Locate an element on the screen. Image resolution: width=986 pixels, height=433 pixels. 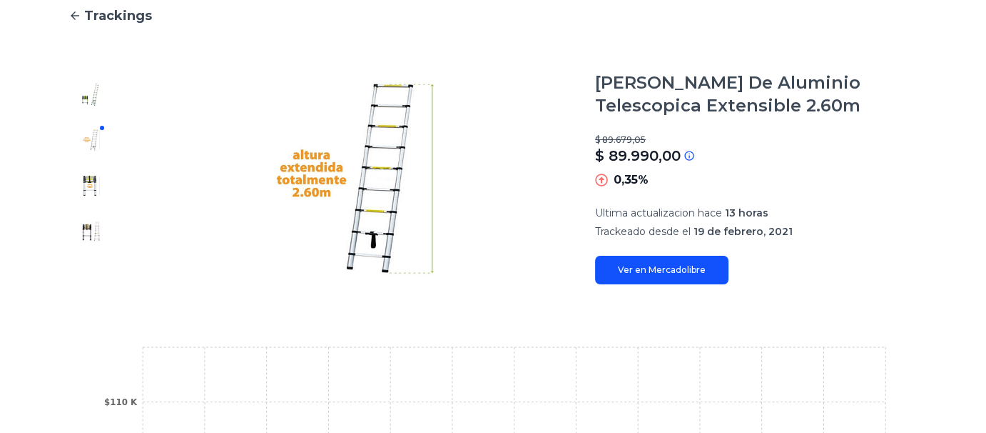
span: Trackeado desde el is located at coordinates (643, 231).